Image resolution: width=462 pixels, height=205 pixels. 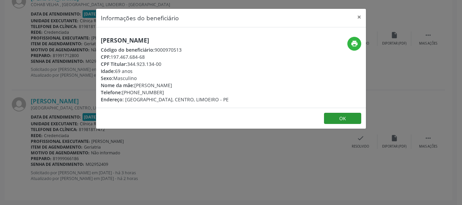 I want to click on span: Endereço:, so click(x=112, y=99).